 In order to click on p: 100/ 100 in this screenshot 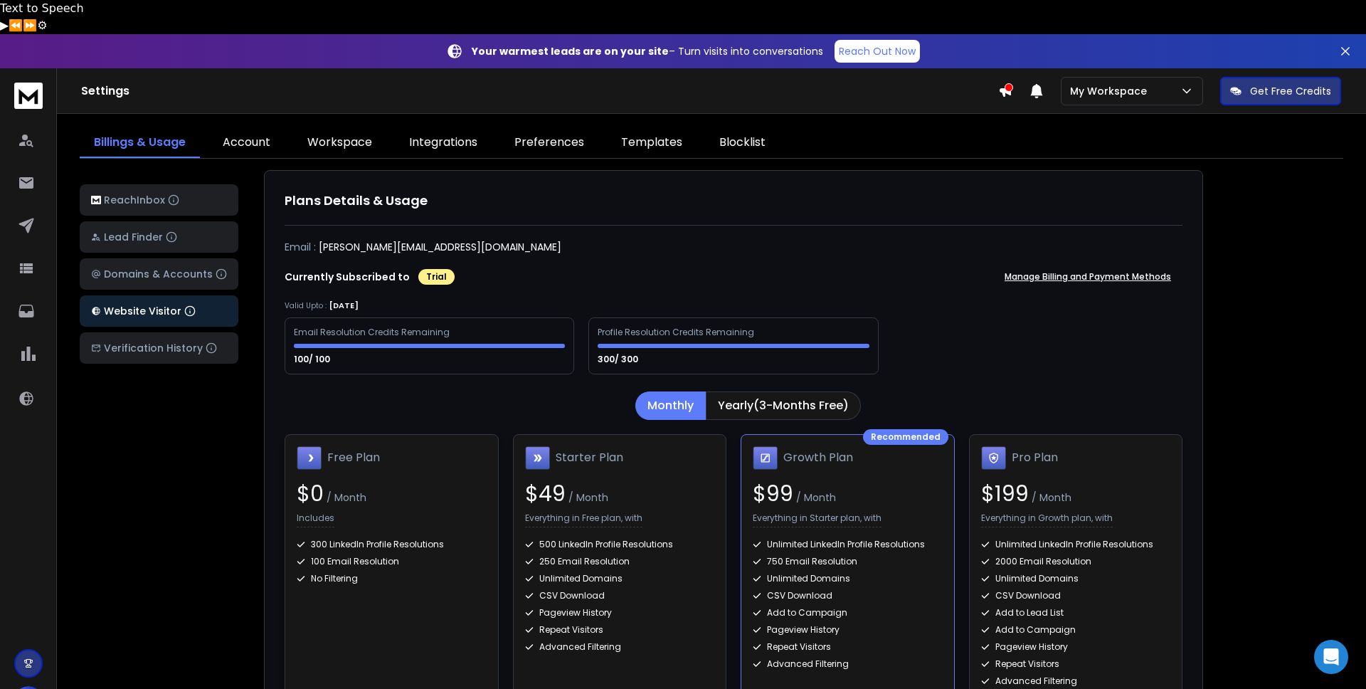, I will do `click(313, 359)`.